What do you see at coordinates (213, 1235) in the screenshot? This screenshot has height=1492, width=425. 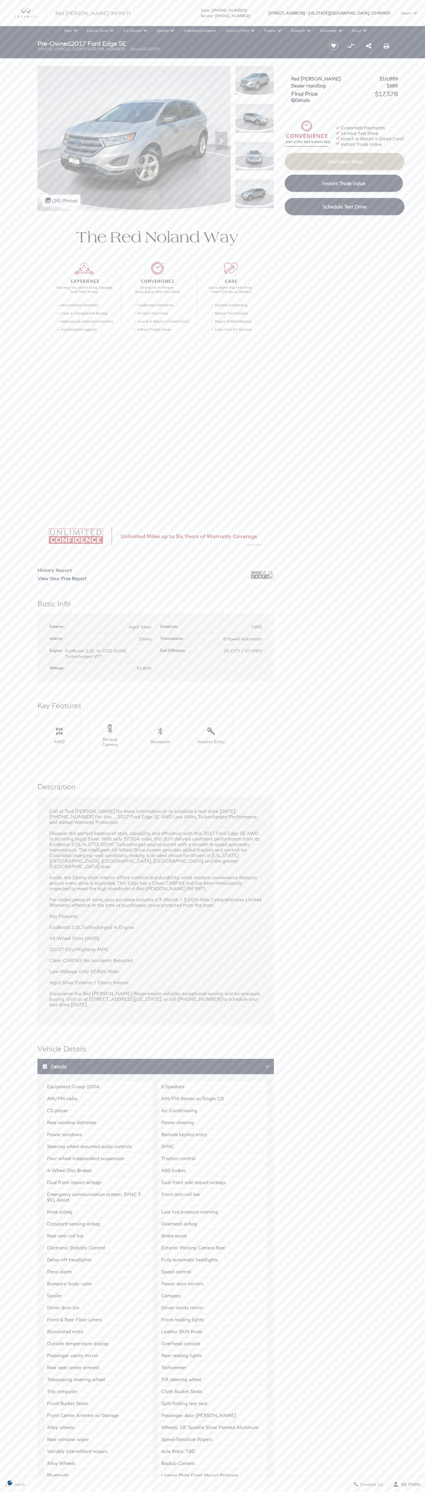 I see `li: Brake assist` at bounding box center [213, 1235].